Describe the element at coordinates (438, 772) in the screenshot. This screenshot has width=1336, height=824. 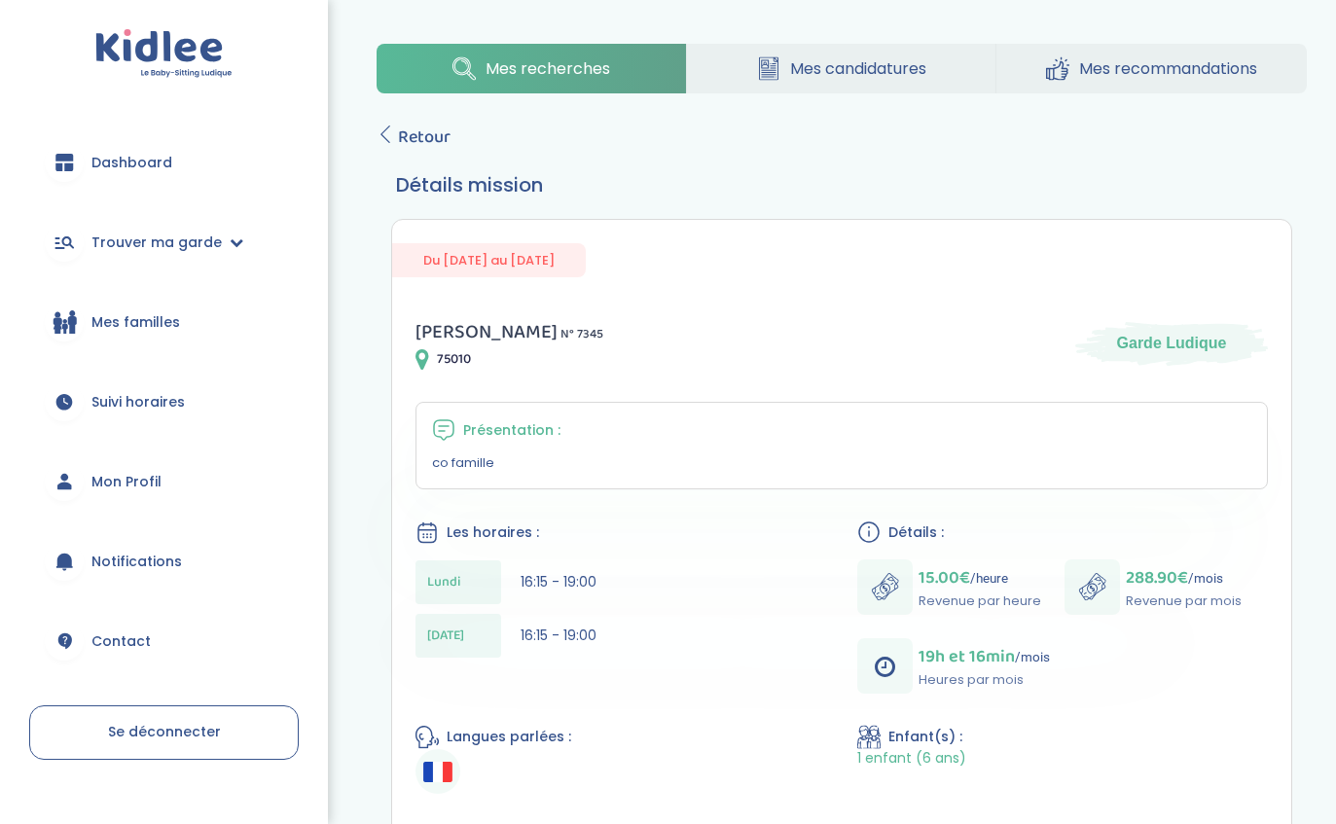
I see `img: Français` at that location.